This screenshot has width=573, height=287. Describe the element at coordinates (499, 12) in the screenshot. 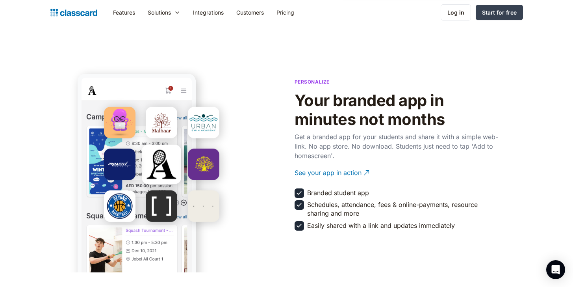

I see `div: Start for free` at that location.